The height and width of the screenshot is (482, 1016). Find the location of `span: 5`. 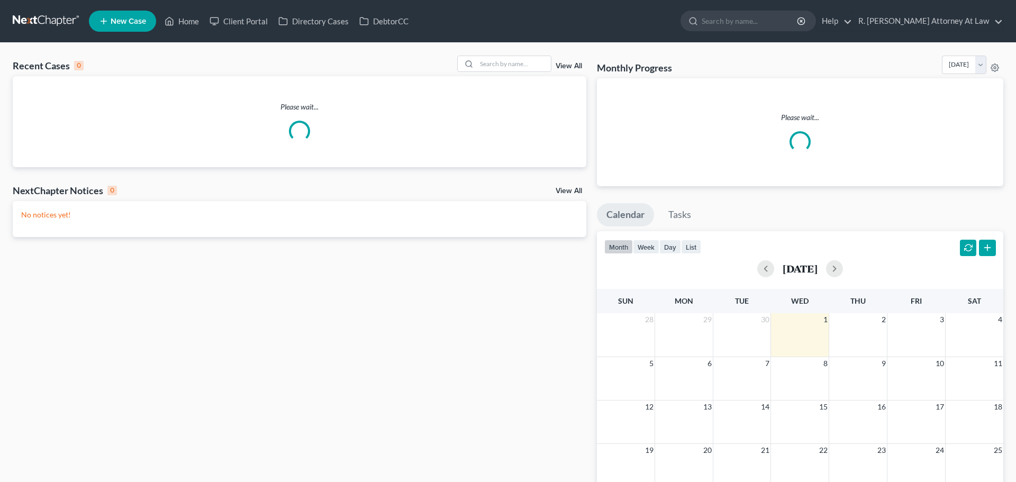

span: 5 is located at coordinates (652, 364).